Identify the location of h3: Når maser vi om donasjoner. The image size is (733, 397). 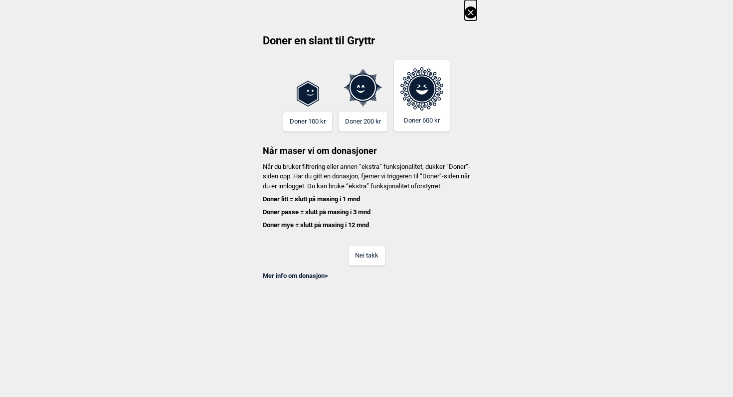
(366, 144).